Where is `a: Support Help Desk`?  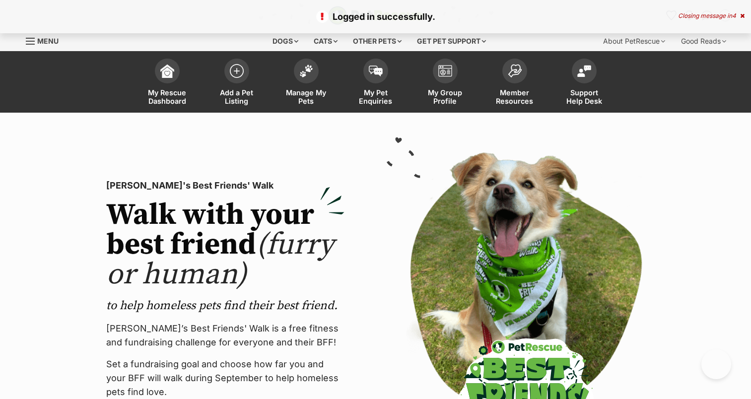 a: Support Help Desk is located at coordinates (584, 83).